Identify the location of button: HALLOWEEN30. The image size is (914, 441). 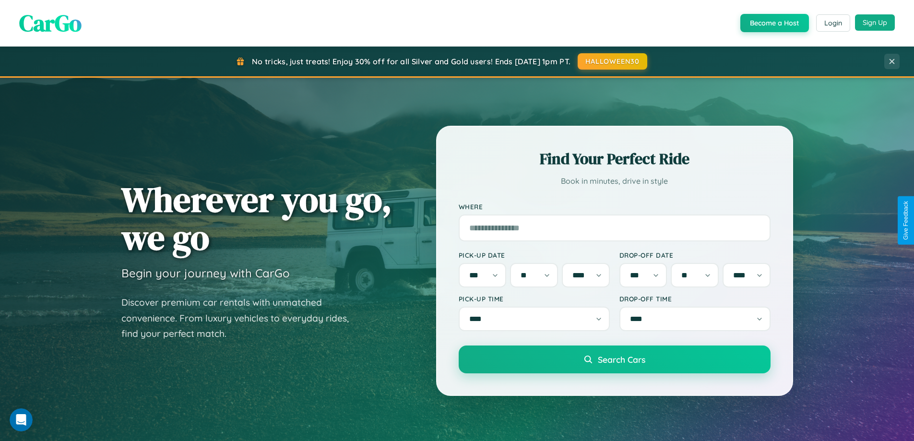
(612, 61).